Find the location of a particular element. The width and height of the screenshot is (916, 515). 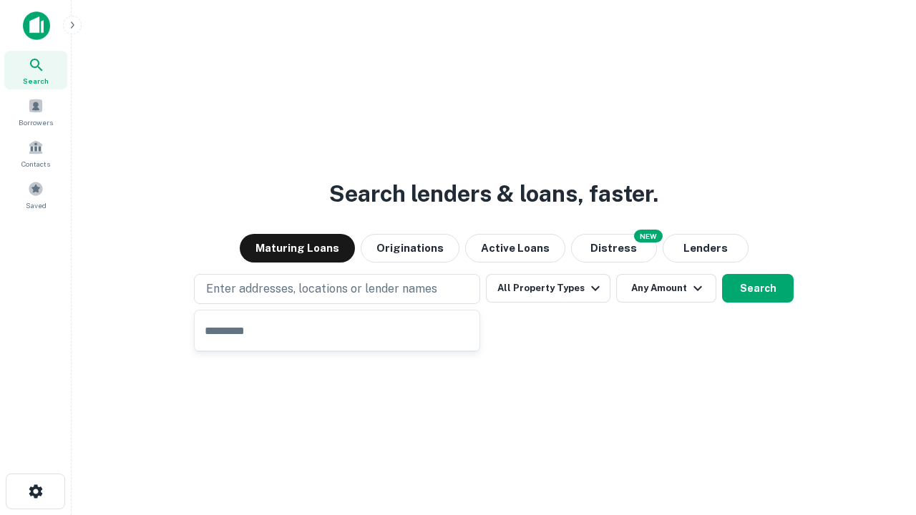

button: All Property Types is located at coordinates (548, 288).